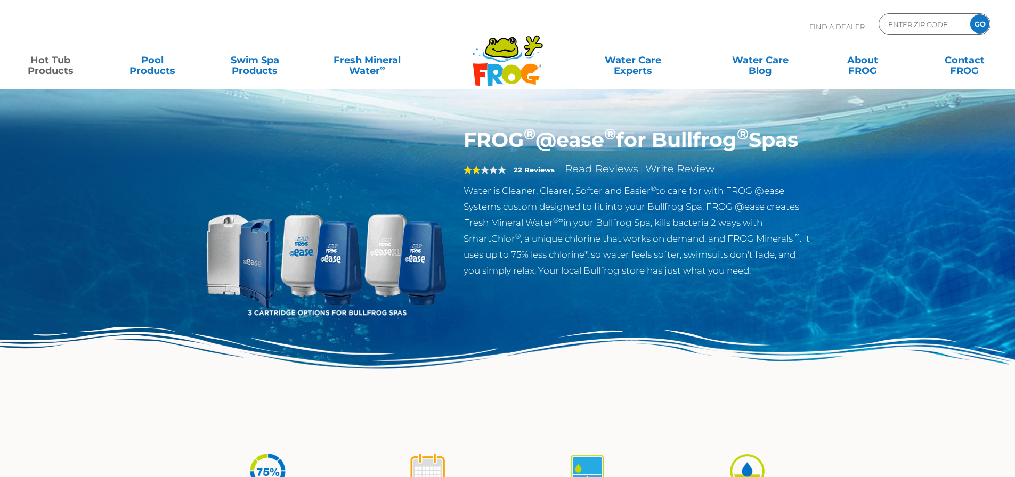  Describe the element at coordinates (601, 169) in the screenshot. I see `a: Read Reviews` at that location.